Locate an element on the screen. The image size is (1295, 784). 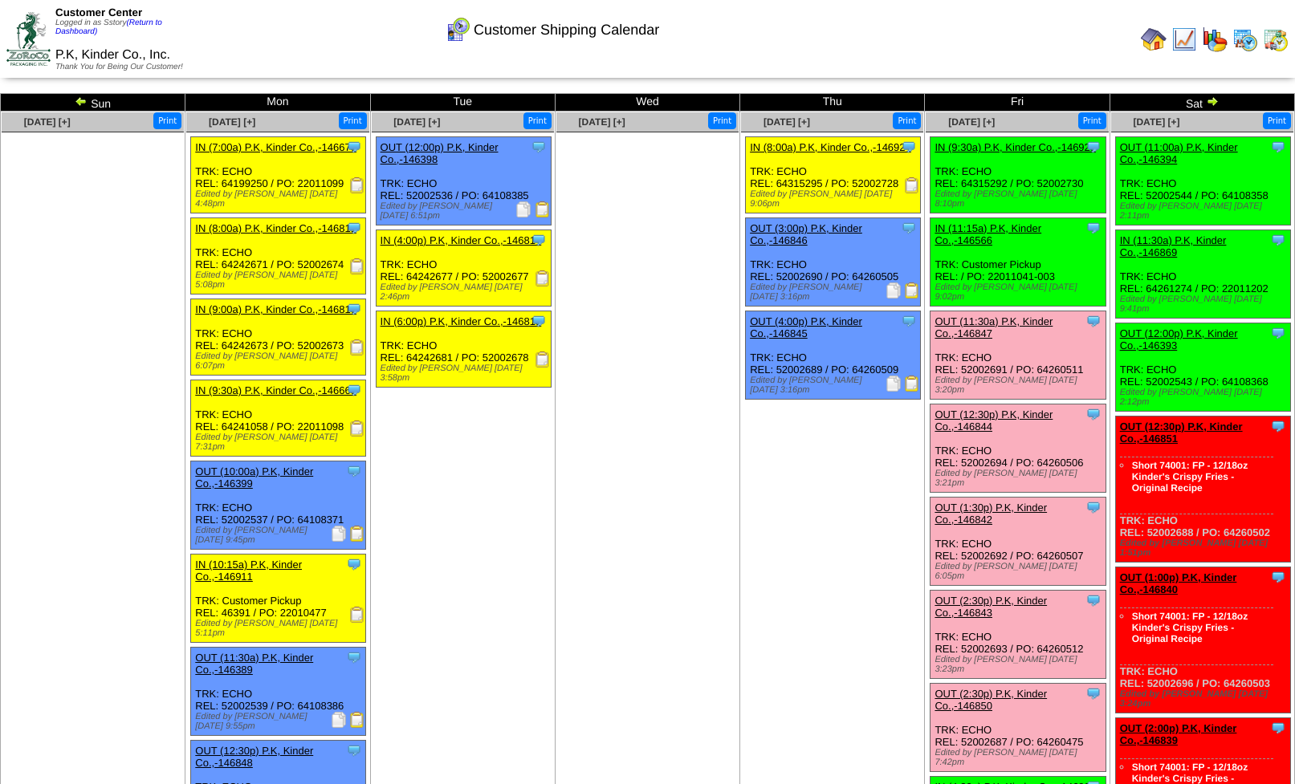
a: IN (10:15a) P.K, Kinder Co.,-146911 is located at coordinates (248, 571).